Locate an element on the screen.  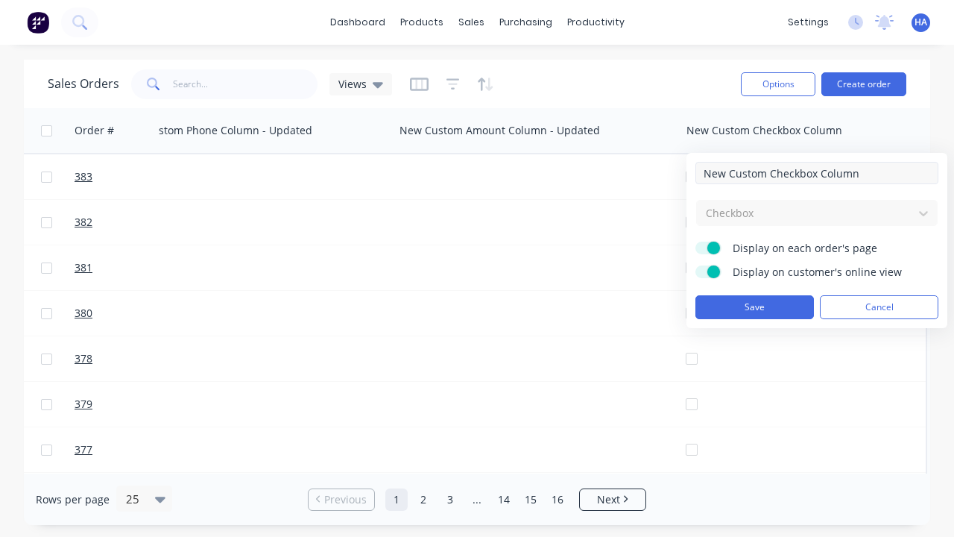
a: Page 15 is located at coordinates (531, 499).